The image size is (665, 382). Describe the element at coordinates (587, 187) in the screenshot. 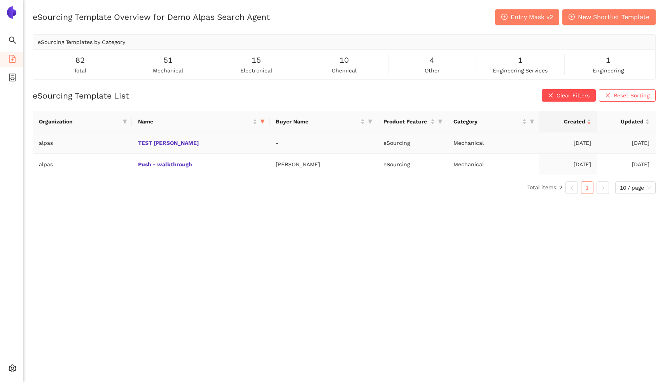

I see `a: 1` at that location.